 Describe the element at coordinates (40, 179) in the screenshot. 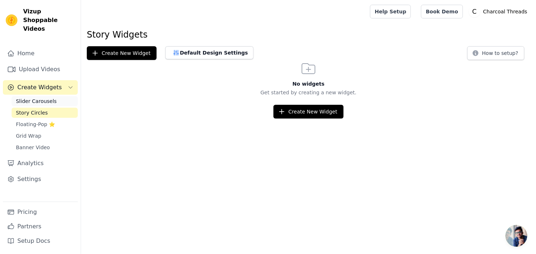

I see `a: Settings` at that location.